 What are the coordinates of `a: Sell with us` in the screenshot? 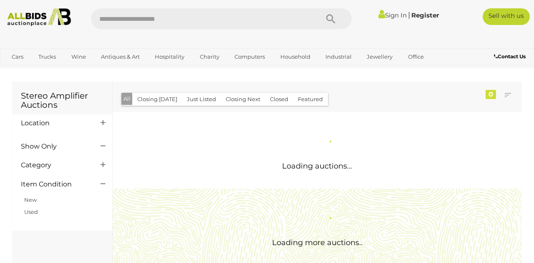 It's located at (506, 17).